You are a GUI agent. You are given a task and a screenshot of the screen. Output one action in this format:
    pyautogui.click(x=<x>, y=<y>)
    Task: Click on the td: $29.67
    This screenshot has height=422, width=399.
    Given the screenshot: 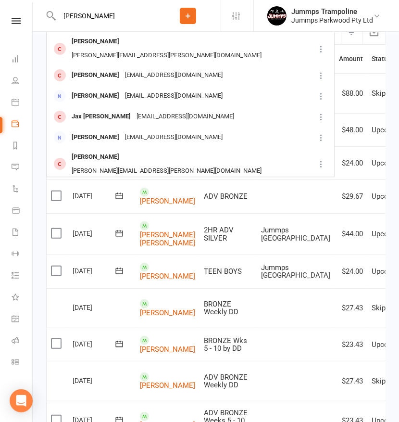 What is the action you would take?
    pyautogui.click(x=351, y=196)
    